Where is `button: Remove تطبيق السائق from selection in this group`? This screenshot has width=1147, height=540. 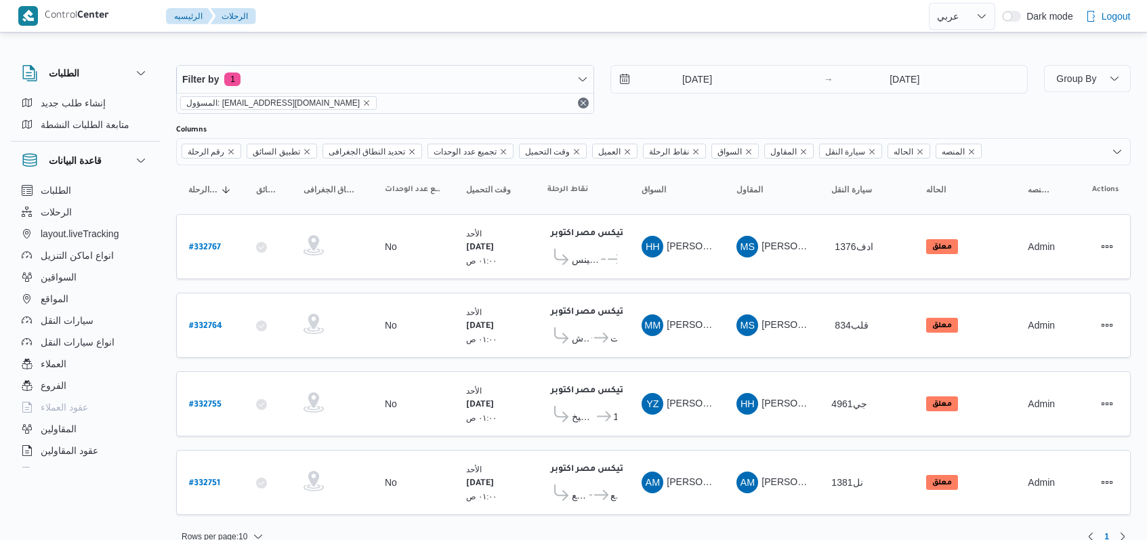 button: Remove تطبيق السائق from selection in this group is located at coordinates (307, 152).